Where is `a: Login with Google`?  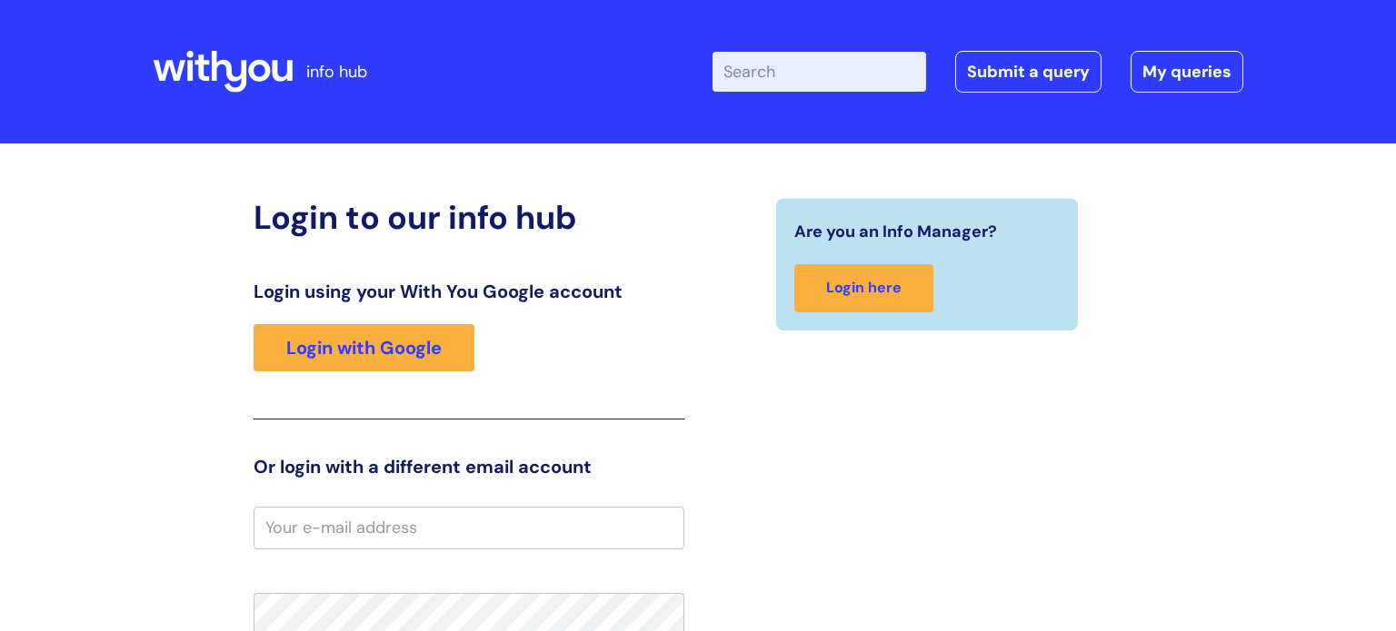
a: Login with Google is located at coordinates (363, 348).